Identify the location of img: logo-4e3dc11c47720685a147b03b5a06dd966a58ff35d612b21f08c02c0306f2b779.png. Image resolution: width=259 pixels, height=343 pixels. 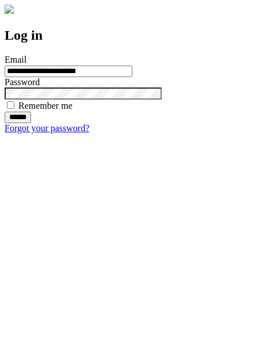
(9, 9).